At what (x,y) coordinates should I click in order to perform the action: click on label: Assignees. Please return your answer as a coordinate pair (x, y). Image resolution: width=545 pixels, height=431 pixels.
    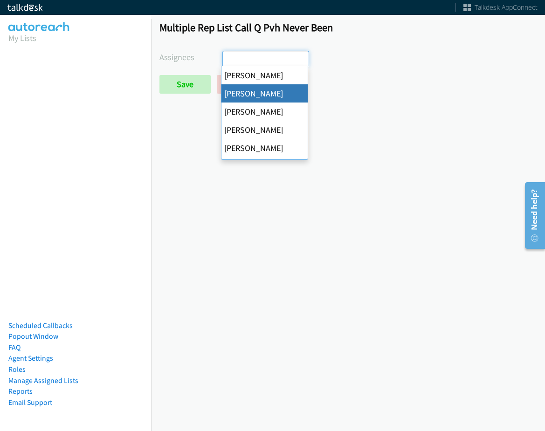
    Looking at the image, I should click on (191, 57).